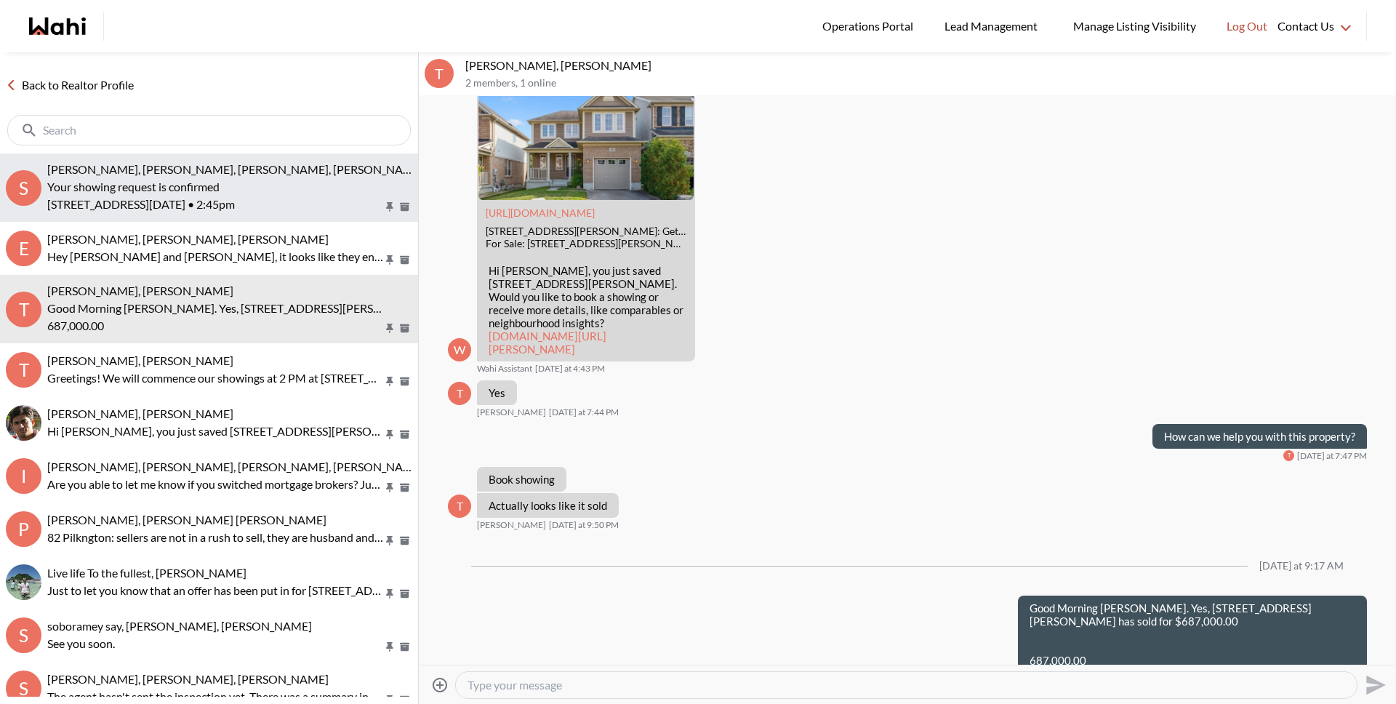 This screenshot has width=1396, height=704. Describe the element at coordinates (928, 83) in the screenshot. I see `p: 2 members , 1 online` at that location.